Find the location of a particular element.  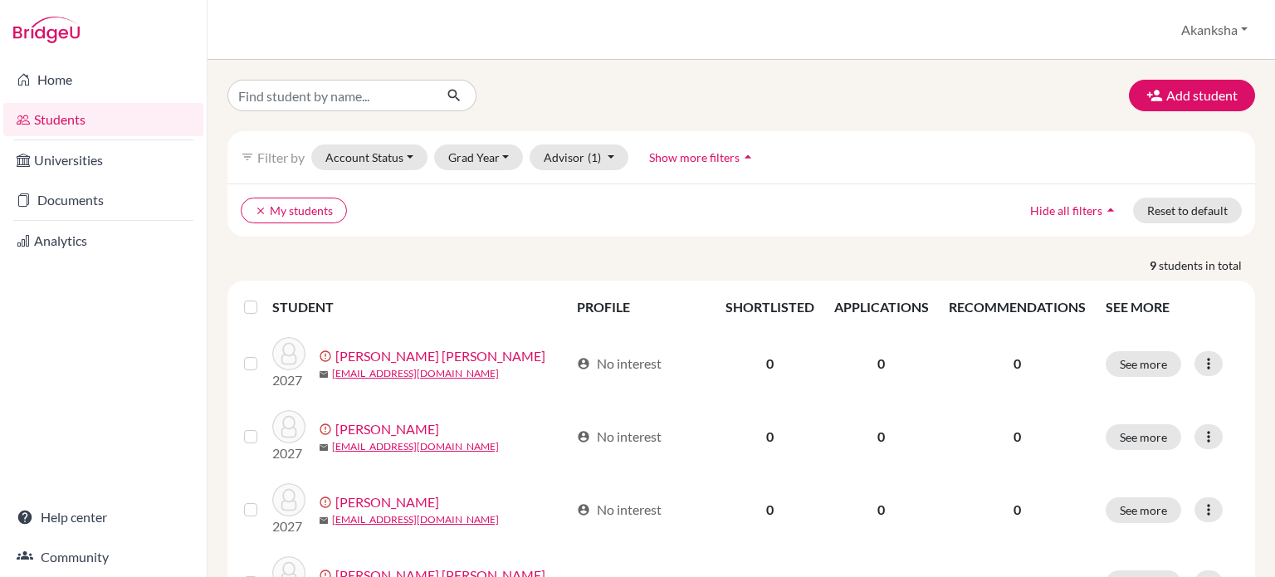

input: Find student by name... is located at coordinates (330, 95).